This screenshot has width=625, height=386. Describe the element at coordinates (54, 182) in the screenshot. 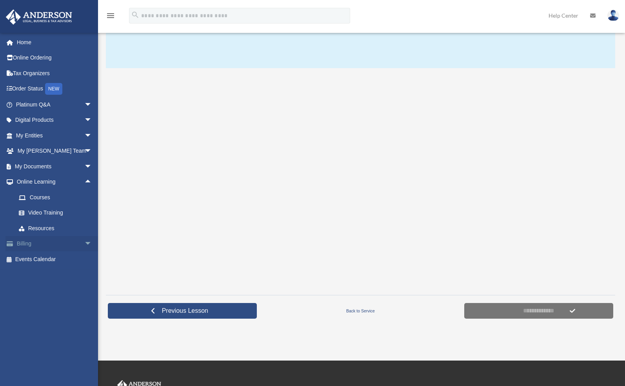

I see `a: Online Learningarrow_drop_up` at that location.